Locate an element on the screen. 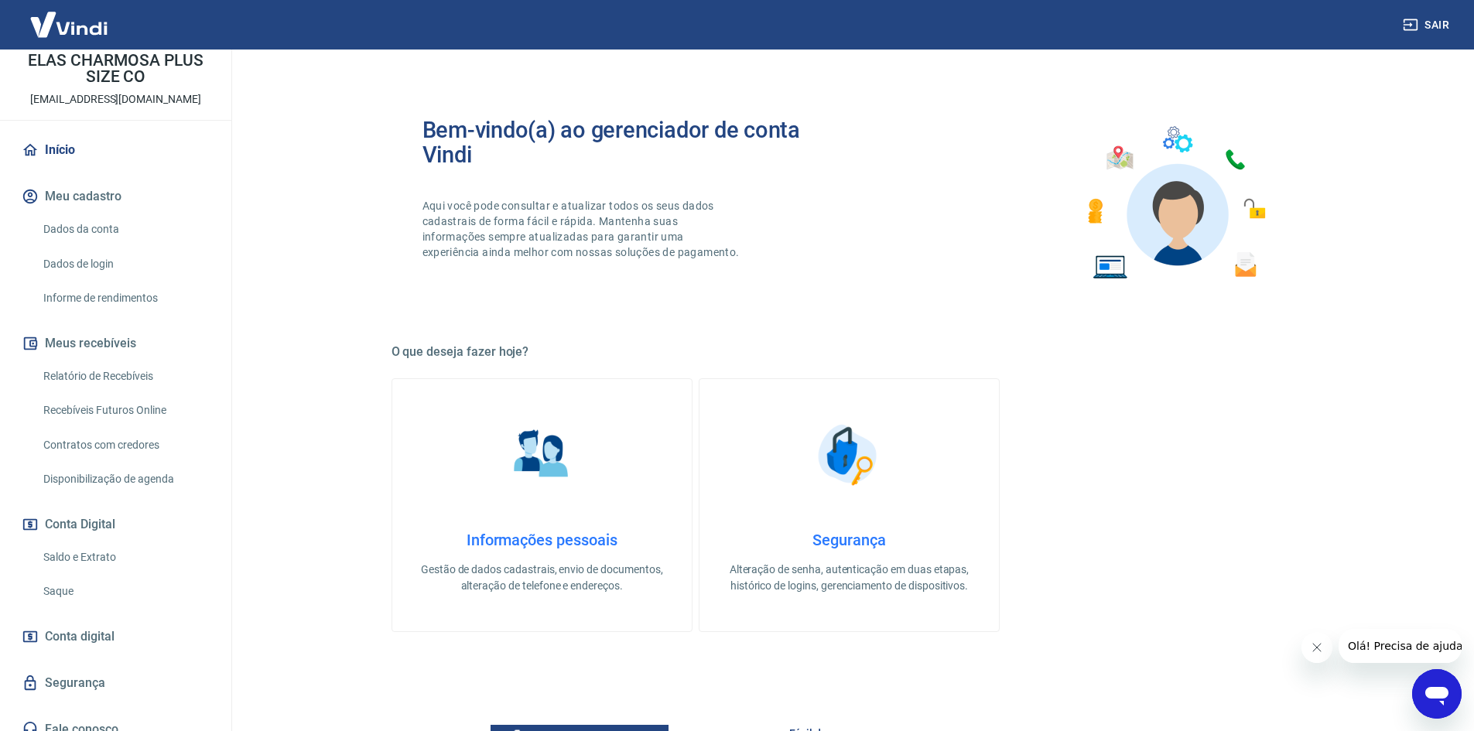  img: Vindi is located at coordinates (69, 24).